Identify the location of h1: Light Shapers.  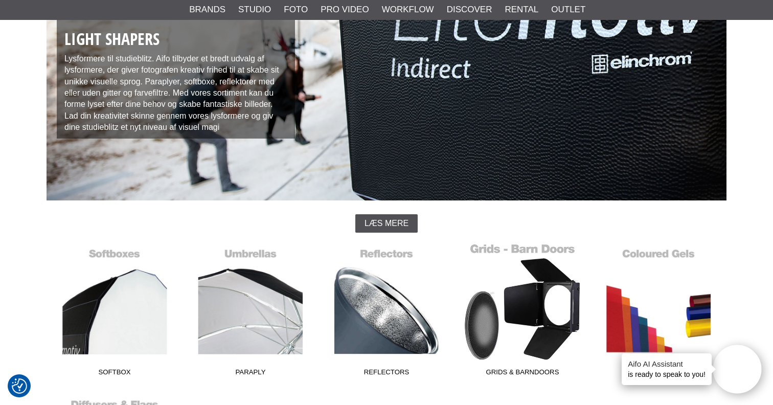
(176, 39).